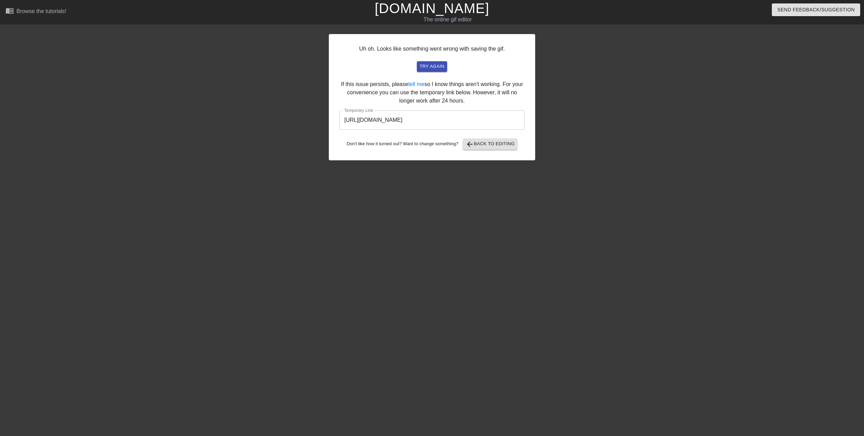 Image resolution: width=864 pixels, height=436 pixels. What do you see at coordinates (816, 10) in the screenshot?
I see `span: Send Feedback/Suggestion` at bounding box center [816, 10].